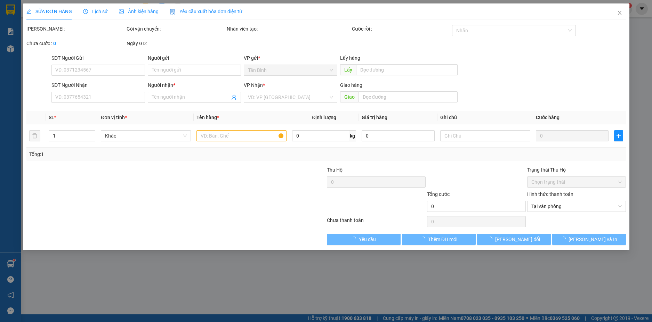 The width and height of the screenshot is (652, 322). I want to click on div: Chưa cước :, so click(76, 43).